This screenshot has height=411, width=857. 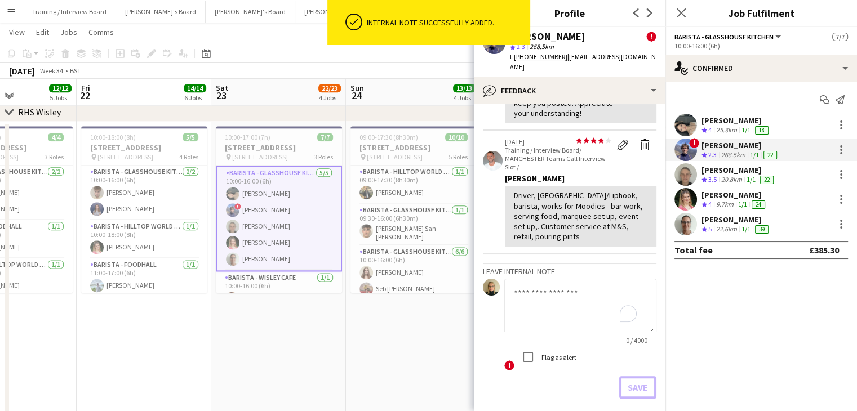 What do you see at coordinates (330, 88) in the screenshot?
I see `span: 22/23` at bounding box center [330, 88].